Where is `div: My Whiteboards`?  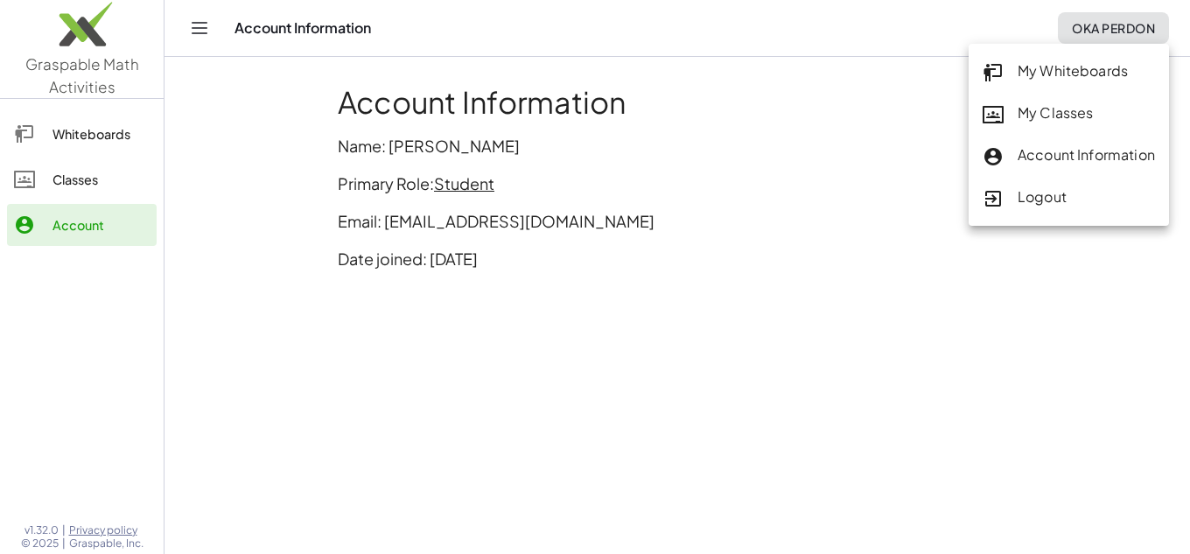 div: My Whiteboards is located at coordinates (1068, 72).